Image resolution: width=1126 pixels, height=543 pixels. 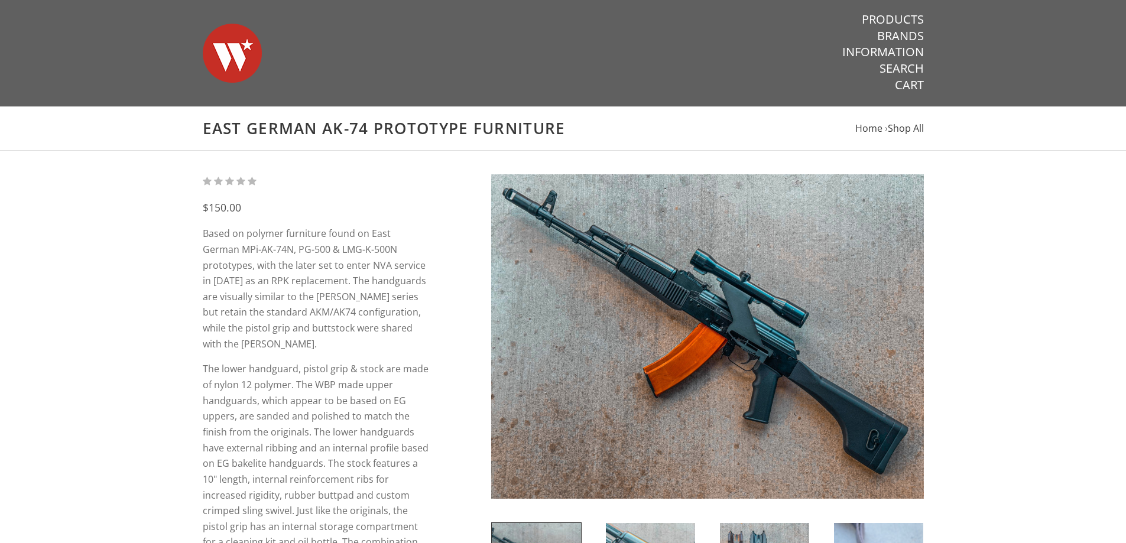 I want to click on a: Information, so click(x=883, y=52).